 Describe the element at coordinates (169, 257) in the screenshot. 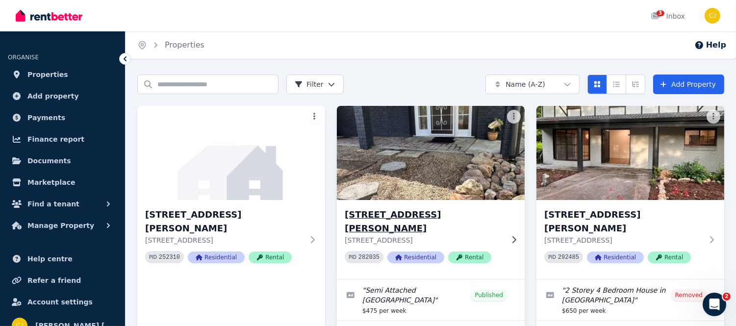

I see `code: 252310` at that location.